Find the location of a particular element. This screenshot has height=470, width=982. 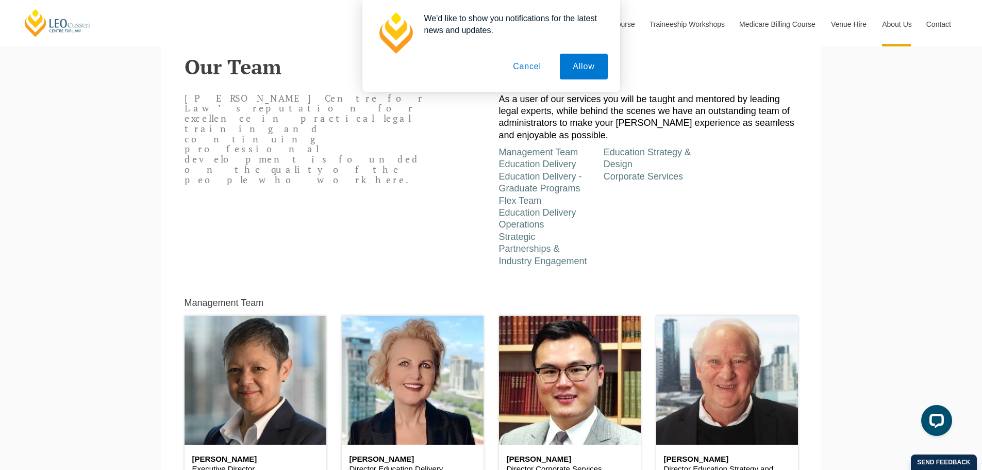

a: Education Delivery is located at coordinates (538, 164).